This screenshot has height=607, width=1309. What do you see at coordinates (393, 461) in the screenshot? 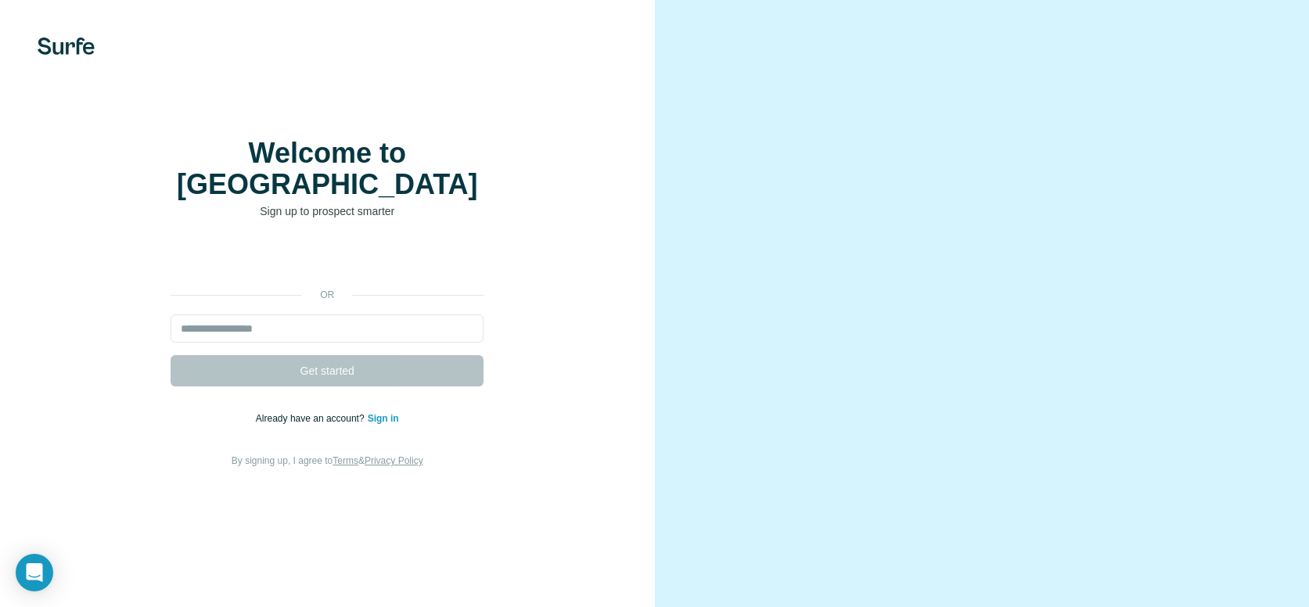
I see `a: Privacy Policy` at bounding box center [393, 461].